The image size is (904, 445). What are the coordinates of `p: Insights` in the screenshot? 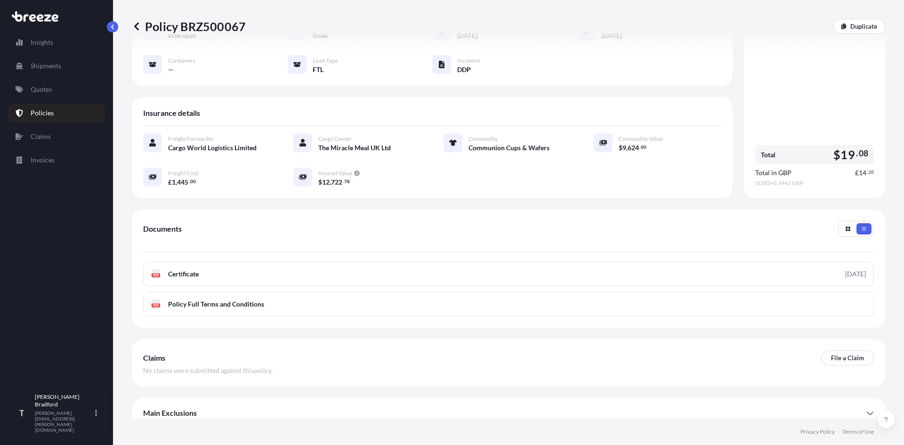 It's located at (42, 42).